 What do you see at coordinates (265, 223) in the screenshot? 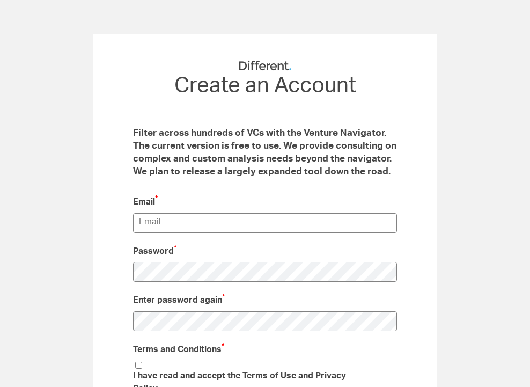
I see `input: Email` at bounding box center [265, 223].